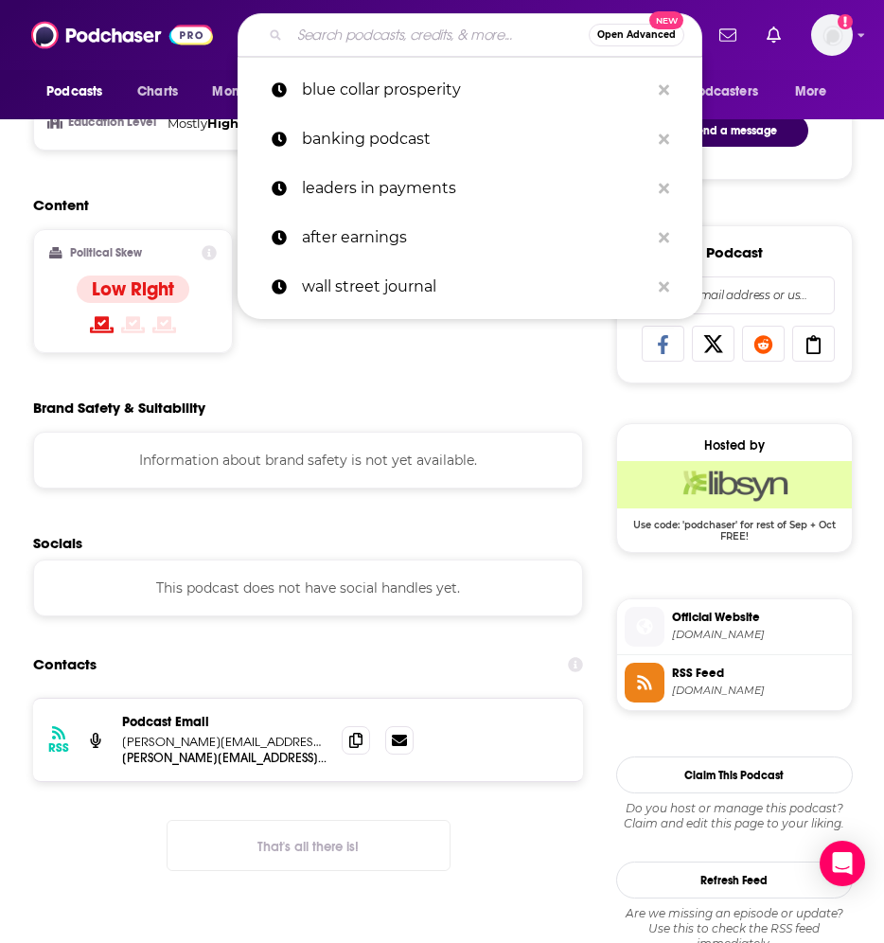 This screenshot has height=943, width=884. I want to click on div: Open Intercom Messenger, so click(842, 863).